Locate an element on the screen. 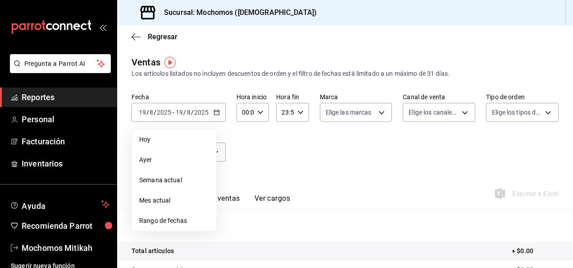 The image size is (573, 268). span: Reportes is located at coordinates (65, 97).